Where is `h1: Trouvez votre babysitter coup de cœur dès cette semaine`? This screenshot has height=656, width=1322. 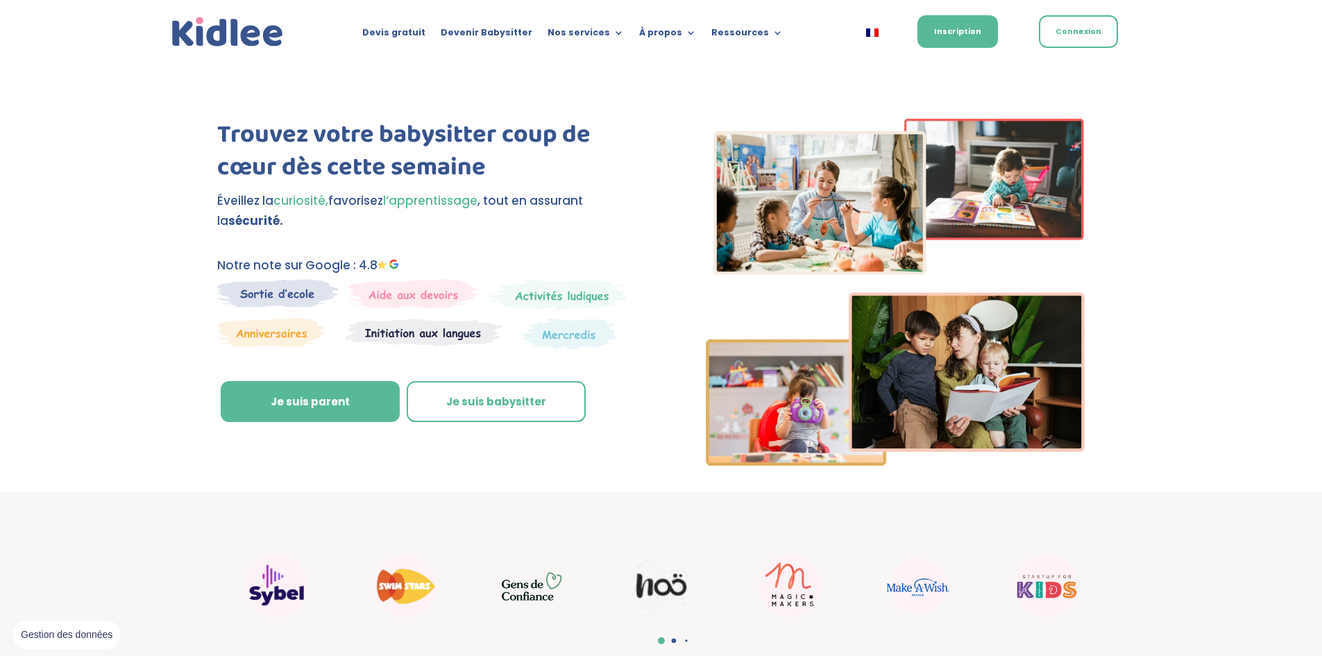
h1: Trouvez votre babysitter coup de cœur dès cette semaine is located at coordinates (427, 155).